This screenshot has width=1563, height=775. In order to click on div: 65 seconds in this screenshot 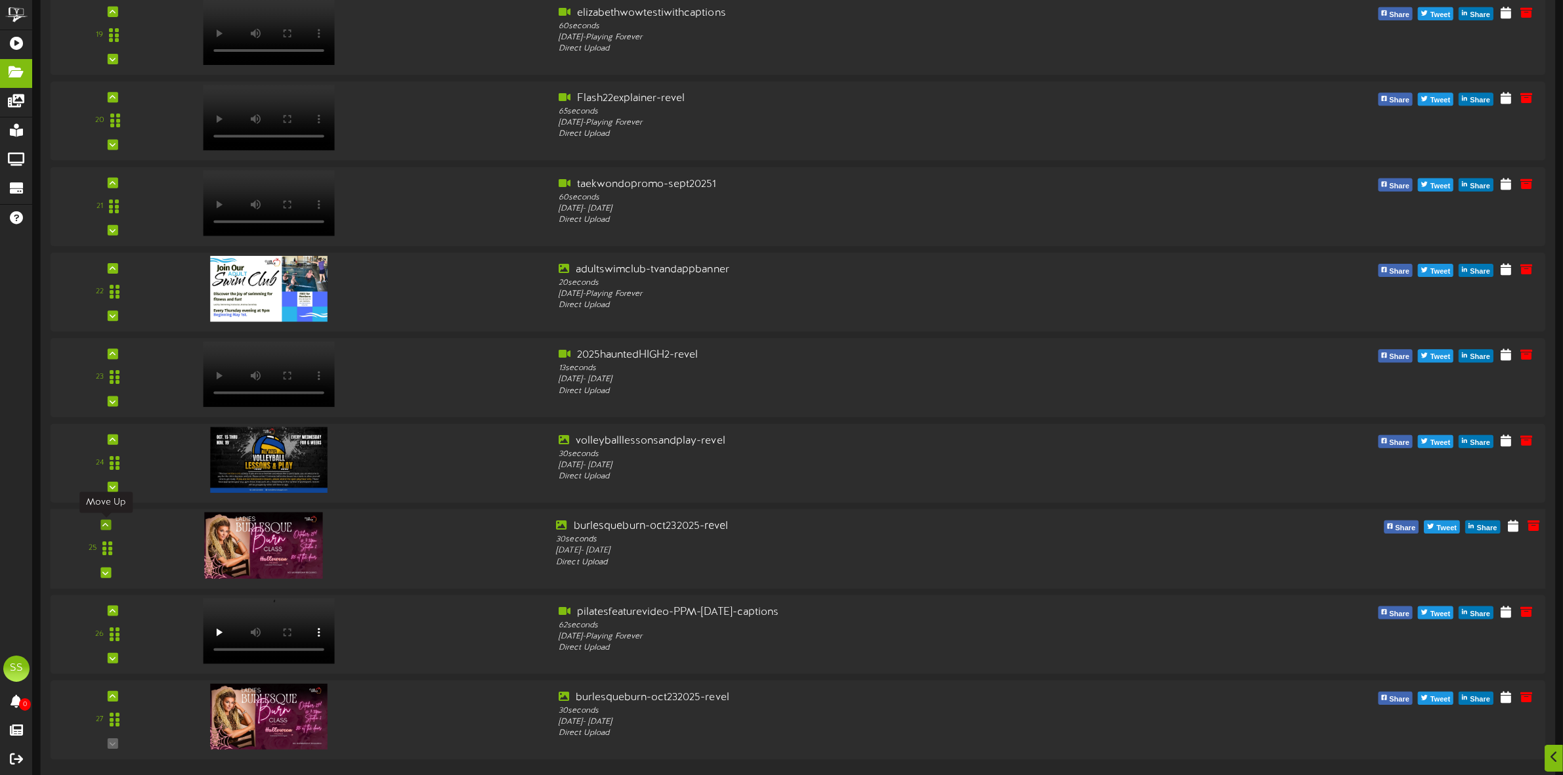, I will do `click(860, 112)`.